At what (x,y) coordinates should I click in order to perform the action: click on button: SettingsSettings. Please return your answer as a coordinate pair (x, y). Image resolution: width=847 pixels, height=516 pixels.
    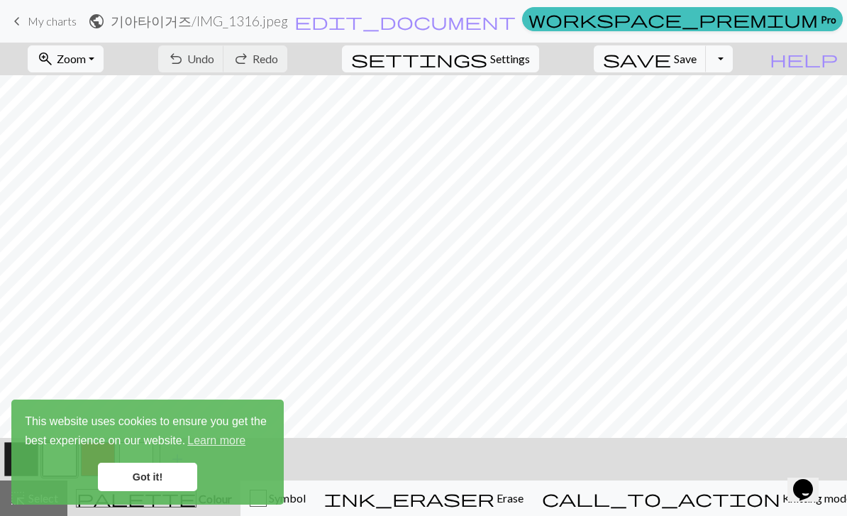
    Looking at the image, I should click on (440, 59).